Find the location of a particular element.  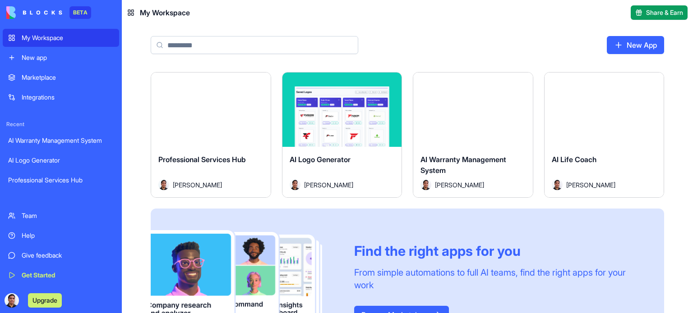

a: AI Warranty Management System is located at coordinates (61, 141).